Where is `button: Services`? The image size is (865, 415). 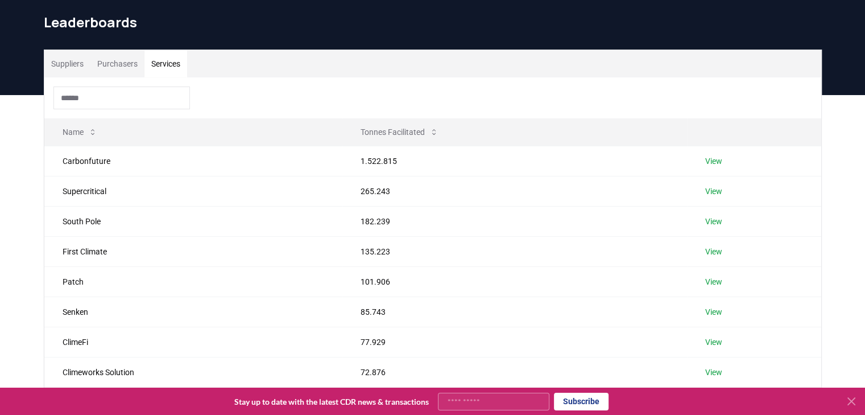 button: Services is located at coordinates (166, 64).